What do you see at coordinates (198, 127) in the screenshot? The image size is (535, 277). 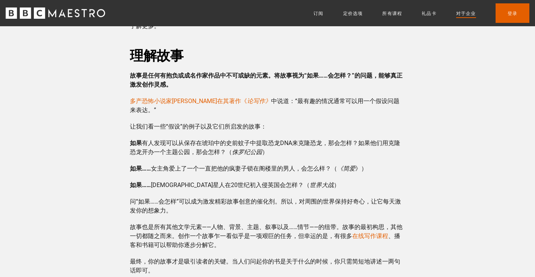 I see `font: 让我们看一些“假设”的例子以及它们所启发的故事：` at bounding box center [198, 127].